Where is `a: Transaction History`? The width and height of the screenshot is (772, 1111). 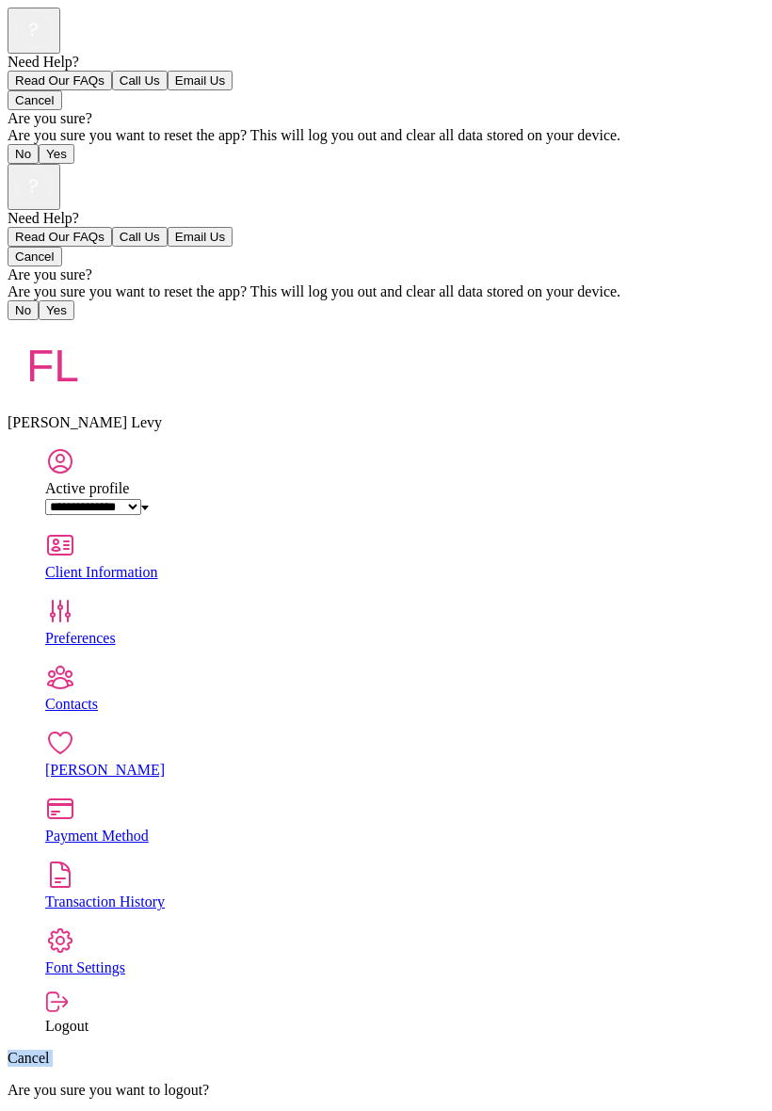
a: Transaction History is located at coordinates (405, 885).